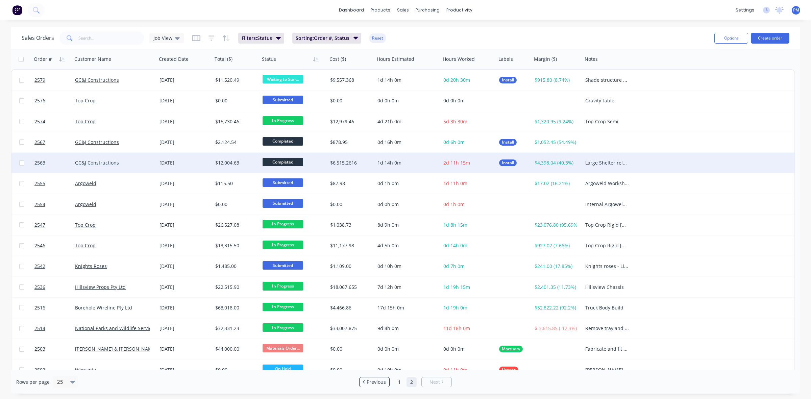 The width and height of the screenshot is (811, 399). Describe the element at coordinates (406, 163) in the screenshot. I see `div: 1d 14h 0m` at that location.